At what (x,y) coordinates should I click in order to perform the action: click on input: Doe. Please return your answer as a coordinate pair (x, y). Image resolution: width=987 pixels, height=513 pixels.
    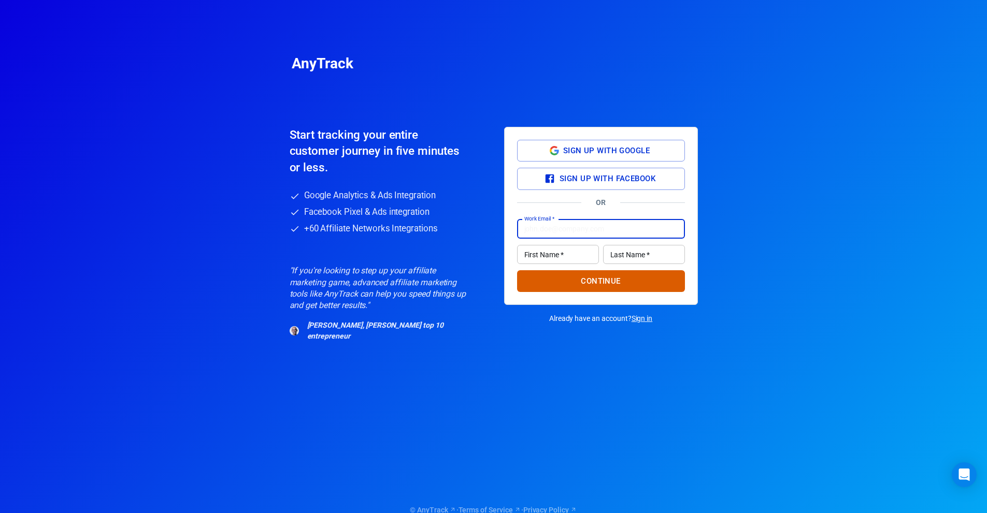
    Looking at the image, I should click on (644, 254).